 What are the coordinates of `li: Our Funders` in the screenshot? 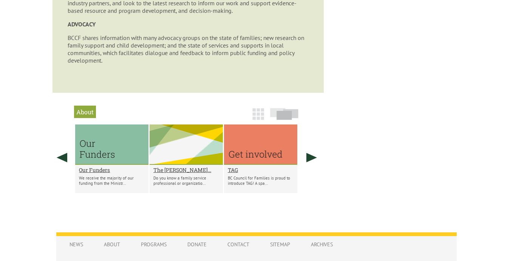 It's located at (112, 159).